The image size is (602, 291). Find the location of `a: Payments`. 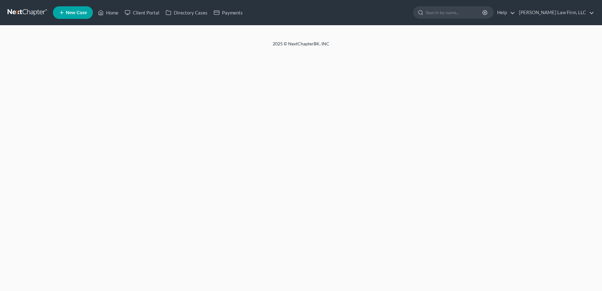

a: Payments is located at coordinates (228, 13).